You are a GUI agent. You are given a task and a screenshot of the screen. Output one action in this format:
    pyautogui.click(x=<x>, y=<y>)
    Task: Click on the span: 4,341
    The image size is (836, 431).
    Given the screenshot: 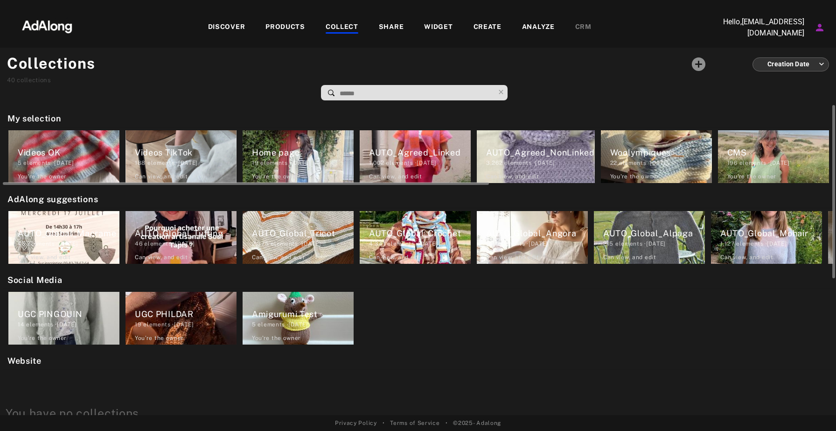 What is the action you would take?
    pyautogui.click(x=378, y=244)
    